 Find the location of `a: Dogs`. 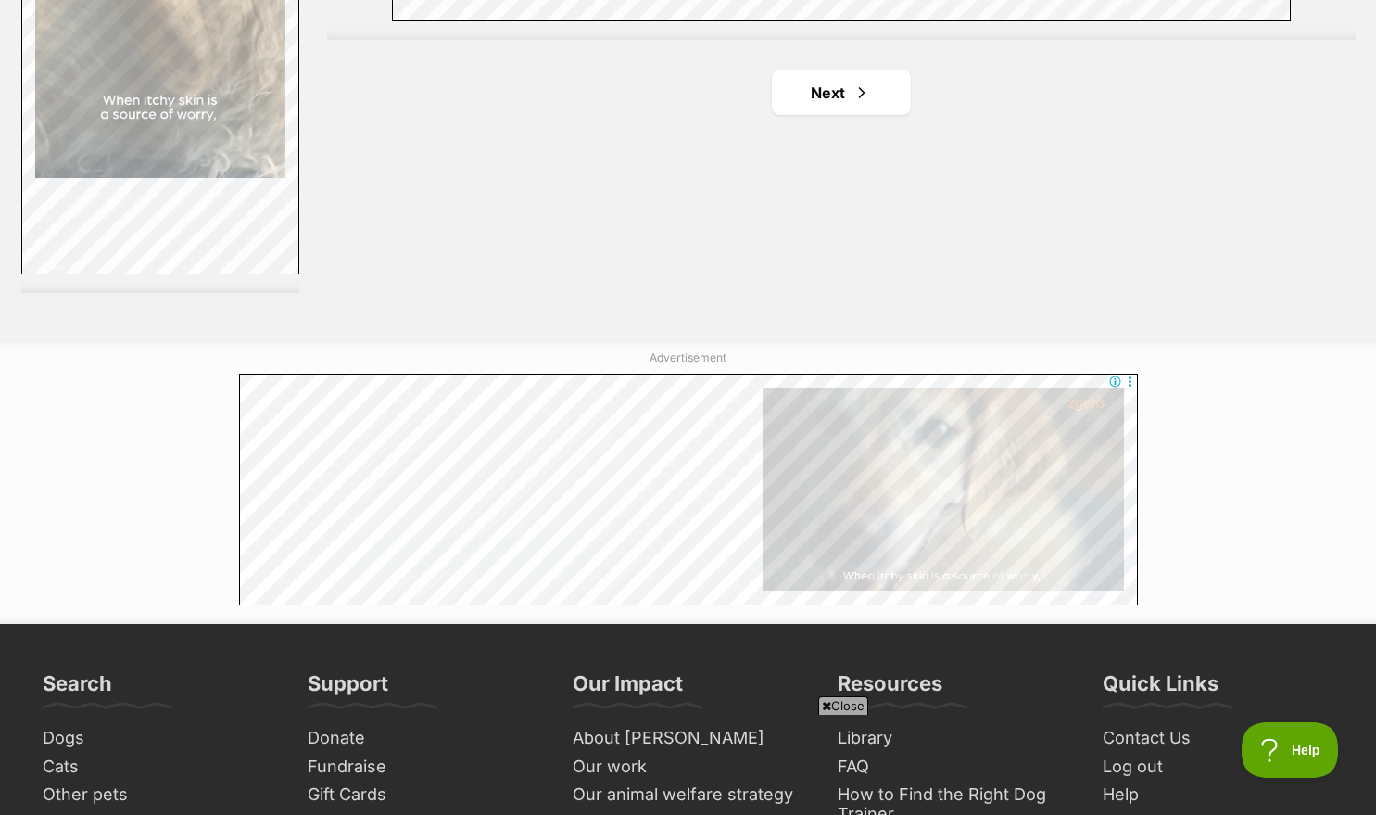

a: Dogs is located at coordinates (158, 738).